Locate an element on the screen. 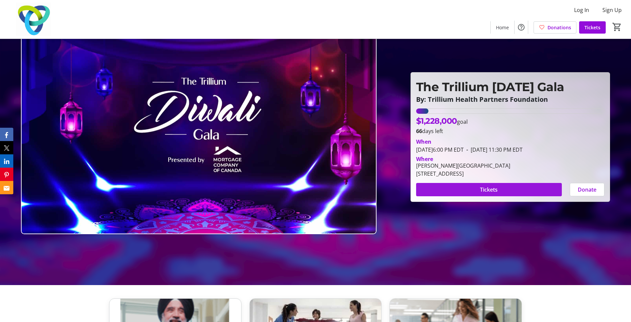  button: Donate is located at coordinates (587, 189).